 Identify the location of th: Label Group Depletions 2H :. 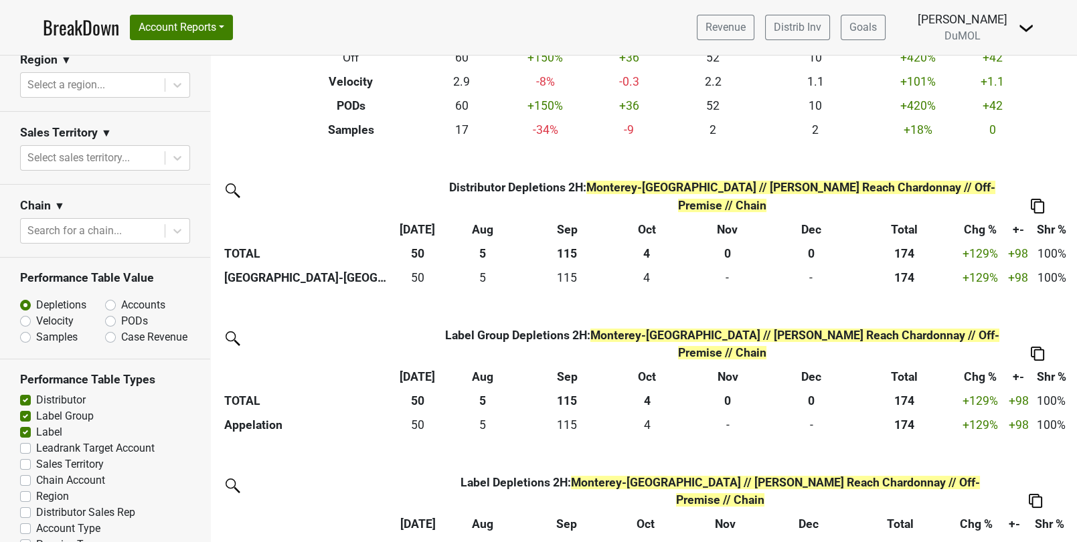
(722, 344).